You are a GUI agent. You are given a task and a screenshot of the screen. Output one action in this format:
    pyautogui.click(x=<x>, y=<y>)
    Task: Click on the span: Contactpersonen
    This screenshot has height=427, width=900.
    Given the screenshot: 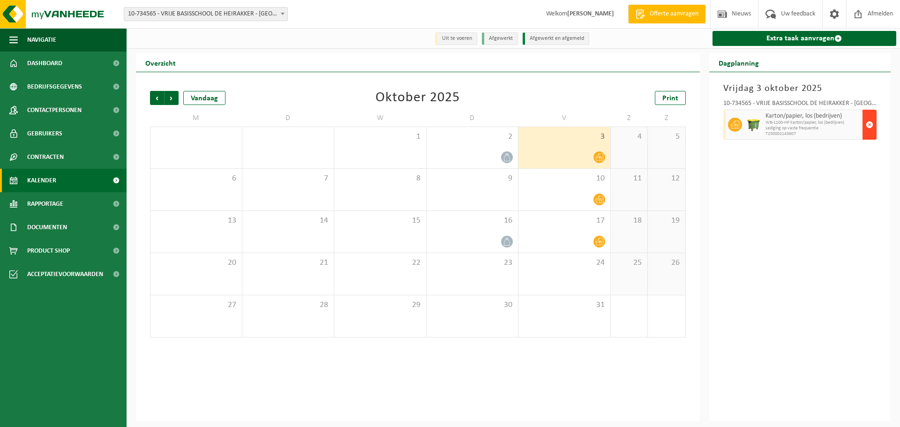 What is the action you would take?
    pyautogui.click(x=54, y=110)
    